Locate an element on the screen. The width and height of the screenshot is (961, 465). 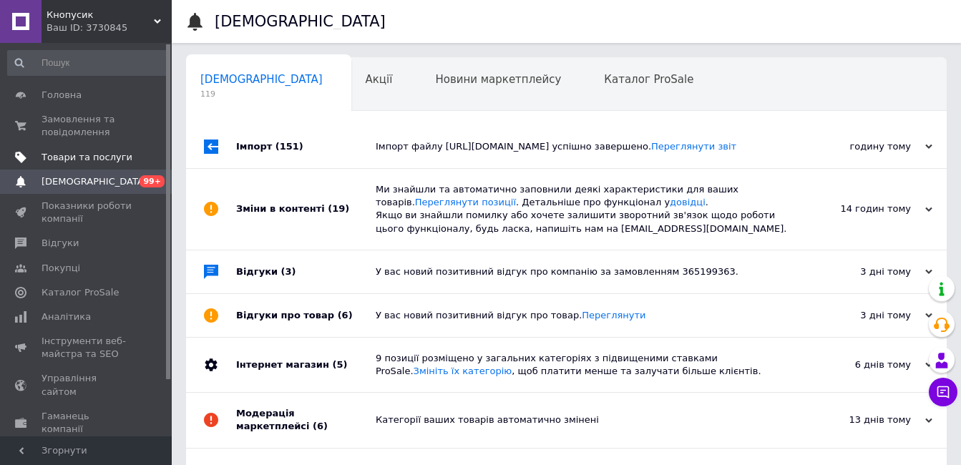
div: 6 днів тому is located at coordinates (861, 365).